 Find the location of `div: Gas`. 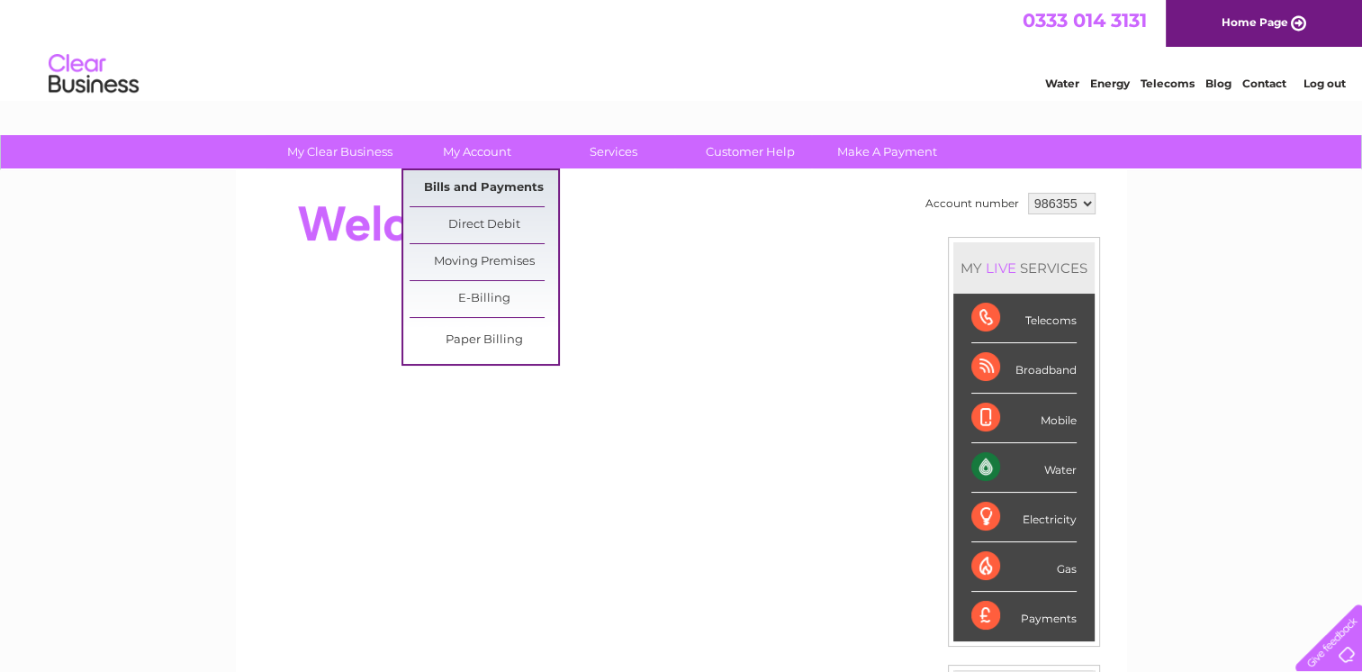

div: Gas is located at coordinates (1024, 566).